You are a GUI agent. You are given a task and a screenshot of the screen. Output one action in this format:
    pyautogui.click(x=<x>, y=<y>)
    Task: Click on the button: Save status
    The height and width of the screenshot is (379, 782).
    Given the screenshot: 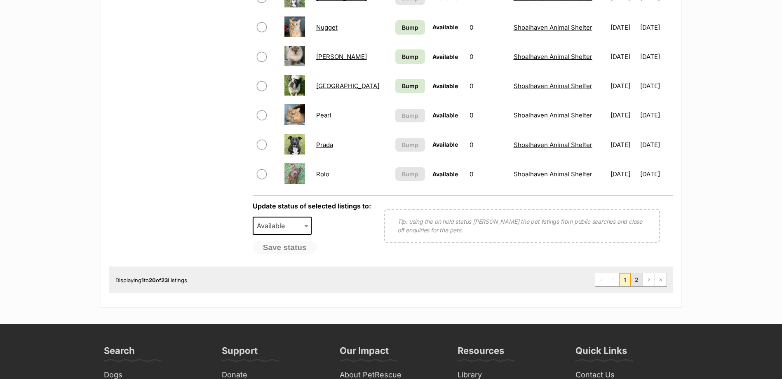 What is the action you would take?
    pyautogui.click(x=285, y=248)
    